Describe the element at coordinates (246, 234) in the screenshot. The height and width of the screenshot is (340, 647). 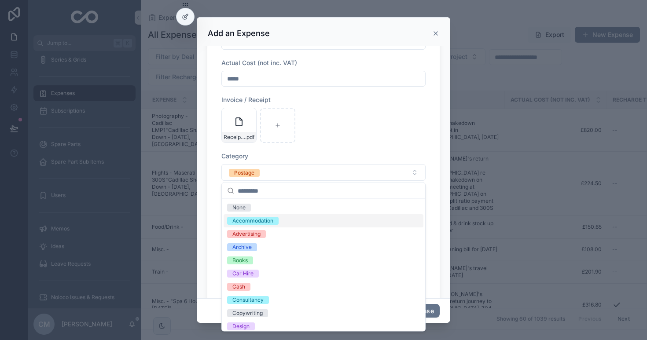
I see `div: Advertising` at that location.